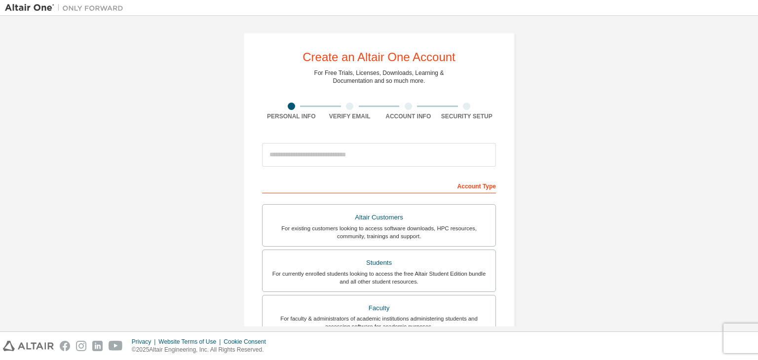  Describe the element at coordinates (81, 346) in the screenshot. I see `img: instagram.svg` at that location.